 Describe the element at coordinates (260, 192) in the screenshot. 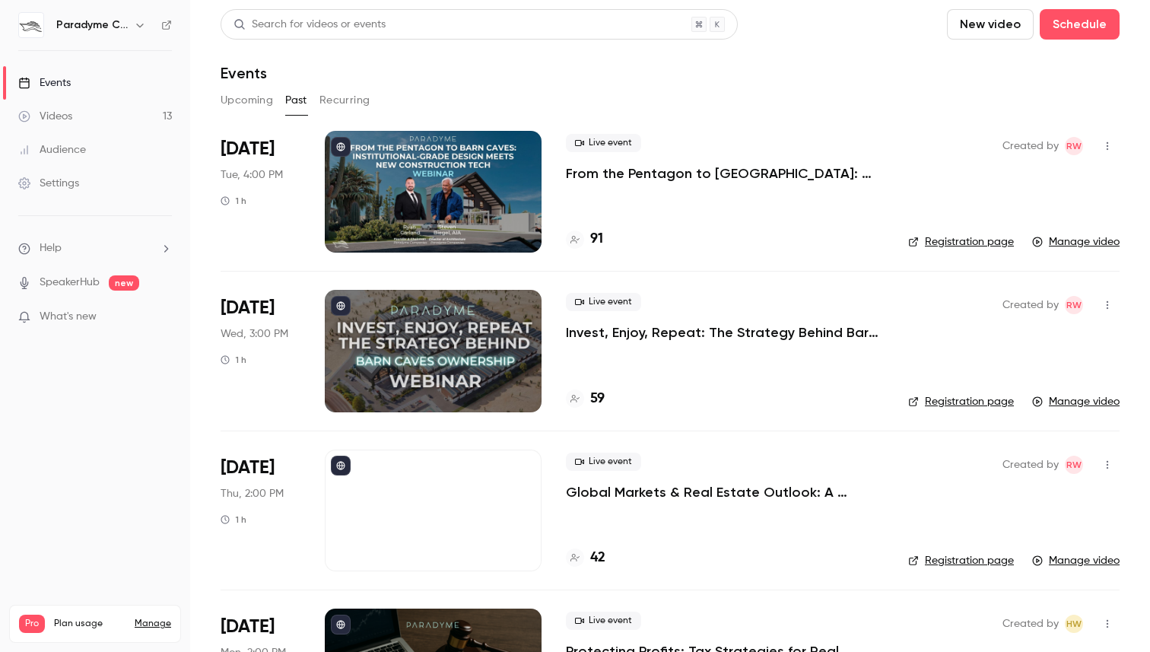

I see `div: Aug 12 Tue, 2:00 PM (America/Los Angeles)` at that location.